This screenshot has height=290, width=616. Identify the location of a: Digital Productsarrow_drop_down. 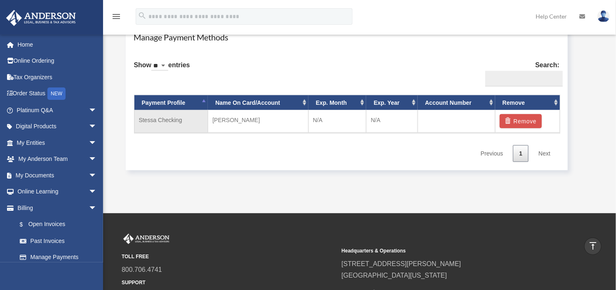
(57, 127).